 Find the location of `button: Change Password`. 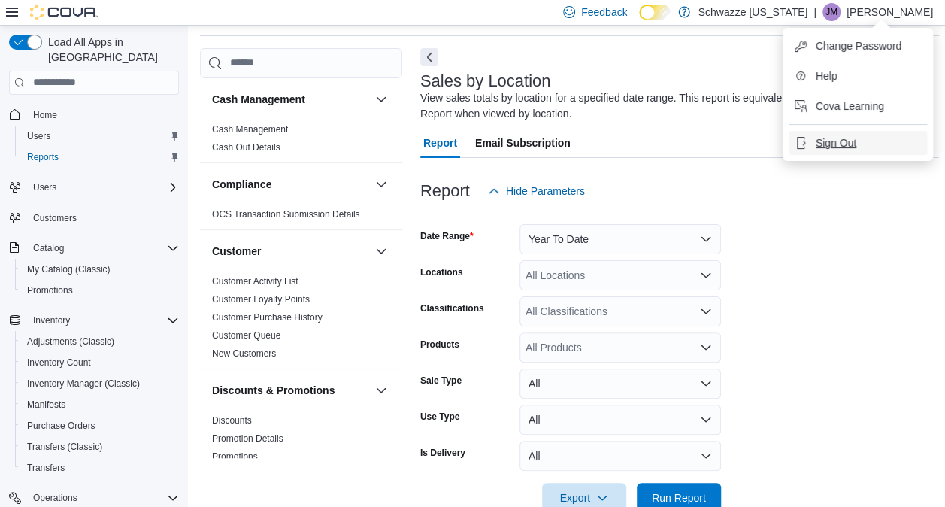

button: Change Password is located at coordinates (858, 46).